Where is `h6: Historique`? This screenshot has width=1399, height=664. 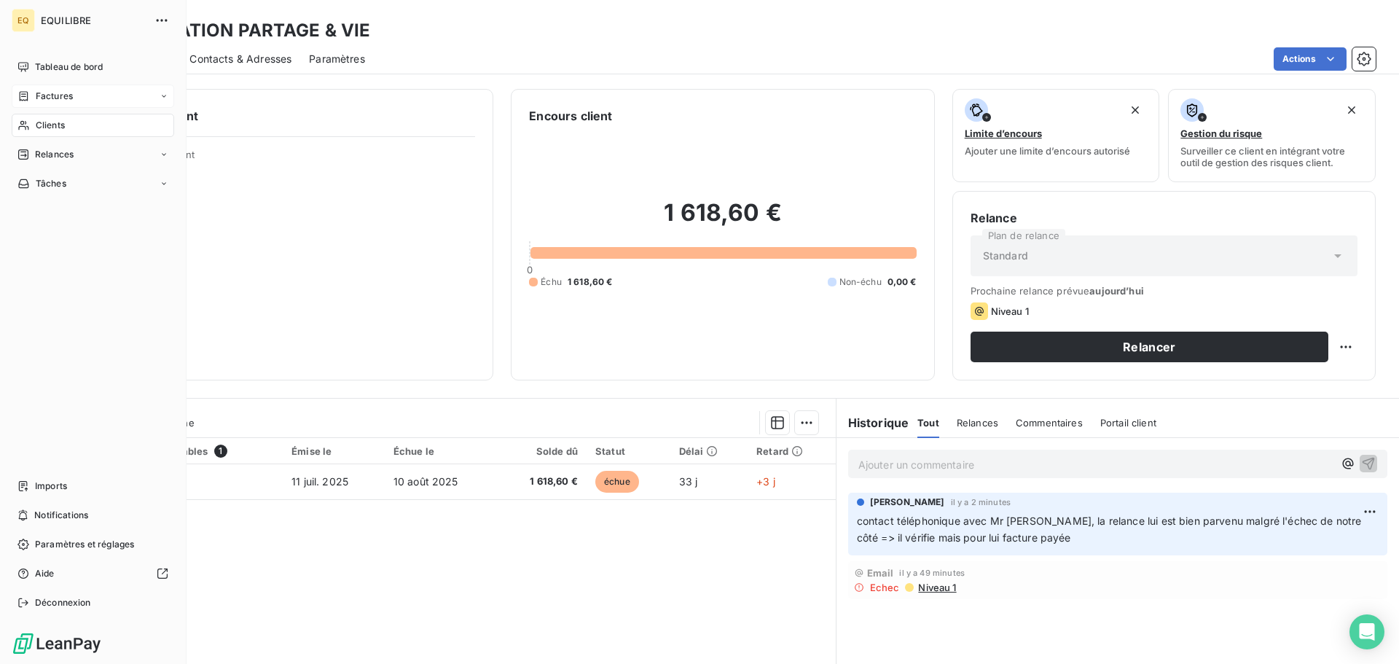 h6: Historique is located at coordinates (873, 423).